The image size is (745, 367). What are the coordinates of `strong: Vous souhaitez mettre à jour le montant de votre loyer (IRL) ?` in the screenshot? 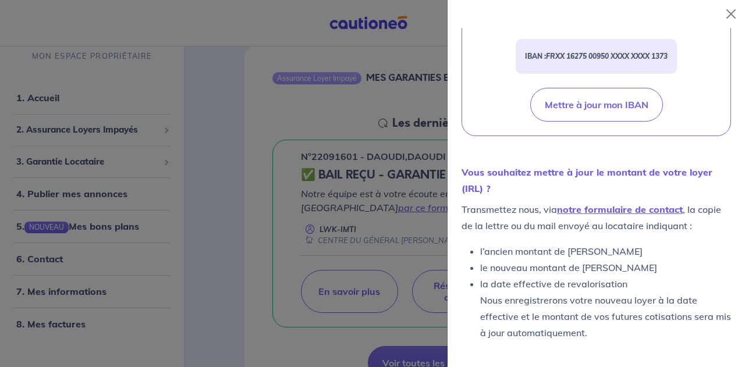 It's located at (587, 181).